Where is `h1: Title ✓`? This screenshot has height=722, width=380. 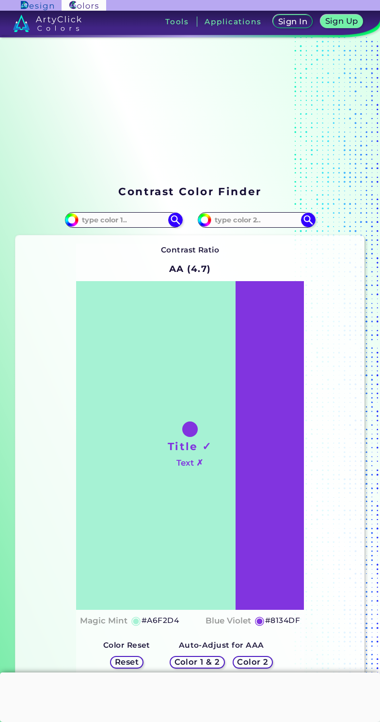
h1: Title ✓ is located at coordinates (190, 446).